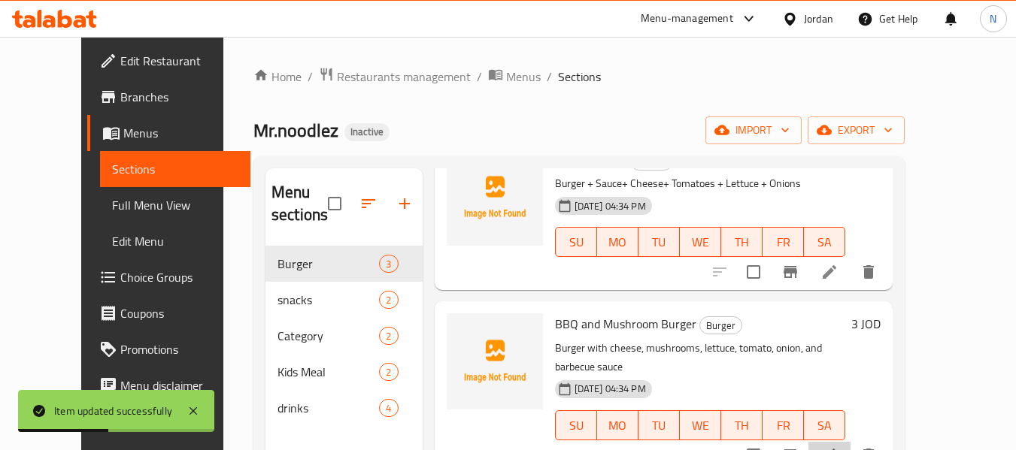 The width and height of the screenshot is (1016, 450). What do you see at coordinates (700, 358) in the screenshot?
I see `p: Burger with cheese, mushrooms, lettuce, tomato, onion, and barbecue sauce` at bounding box center [700, 358].